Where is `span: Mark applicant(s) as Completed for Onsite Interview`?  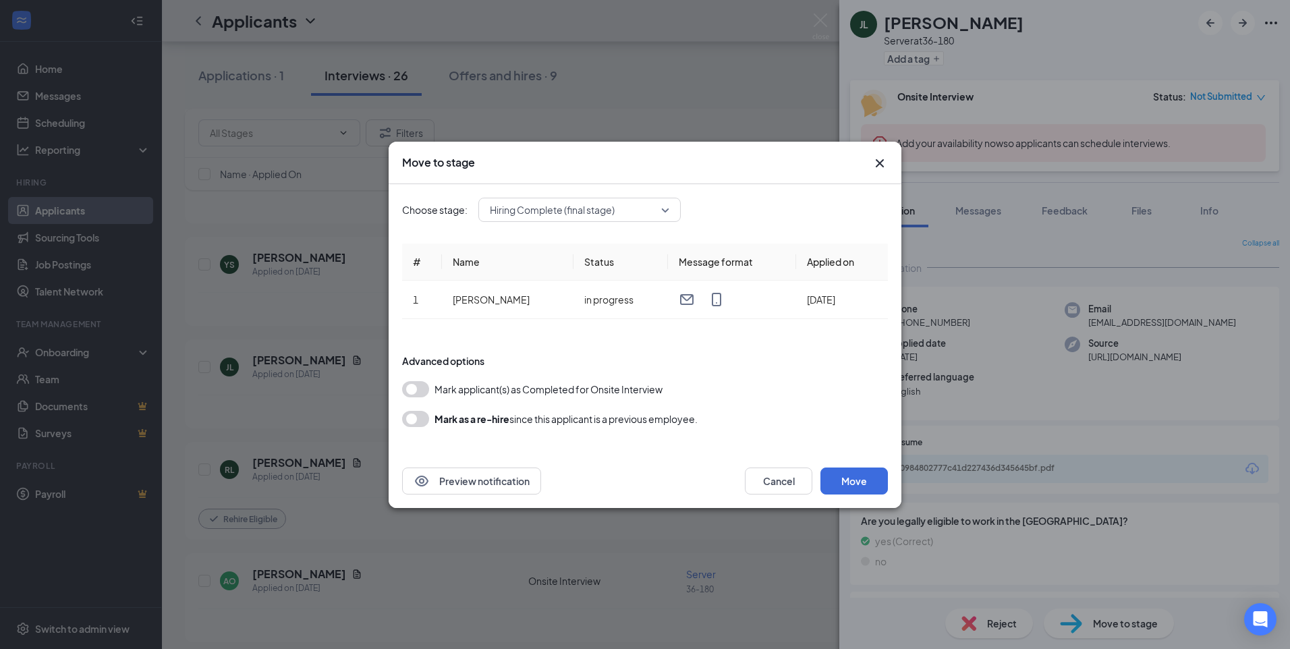 span: Mark applicant(s) as Completed for Onsite Interview is located at coordinates (548, 389).